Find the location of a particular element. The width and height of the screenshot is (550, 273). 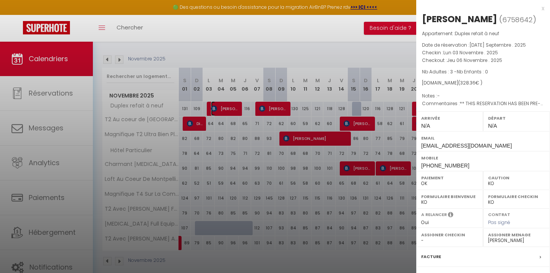

span: Lun 03 Novembre . 2025 is located at coordinates (471, 52).